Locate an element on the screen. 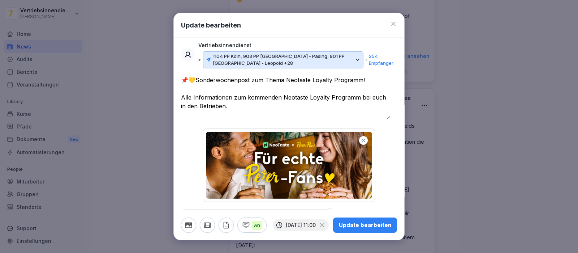 This screenshot has width=578, height=253. p: Vertriebsinnendienst is located at coordinates (225, 45).